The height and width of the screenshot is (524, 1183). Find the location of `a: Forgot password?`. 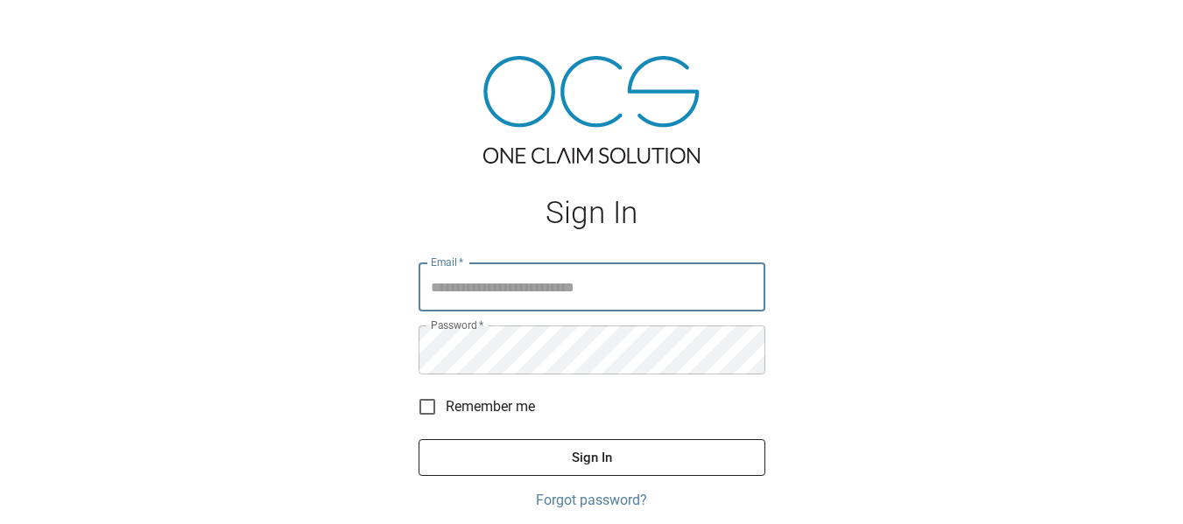

a: Forgot password? is located at coordinates (592, 501).